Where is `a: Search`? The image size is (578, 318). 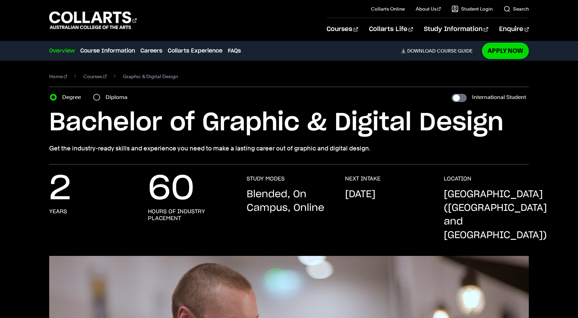
a: Search is located at coordinates (516, 9).